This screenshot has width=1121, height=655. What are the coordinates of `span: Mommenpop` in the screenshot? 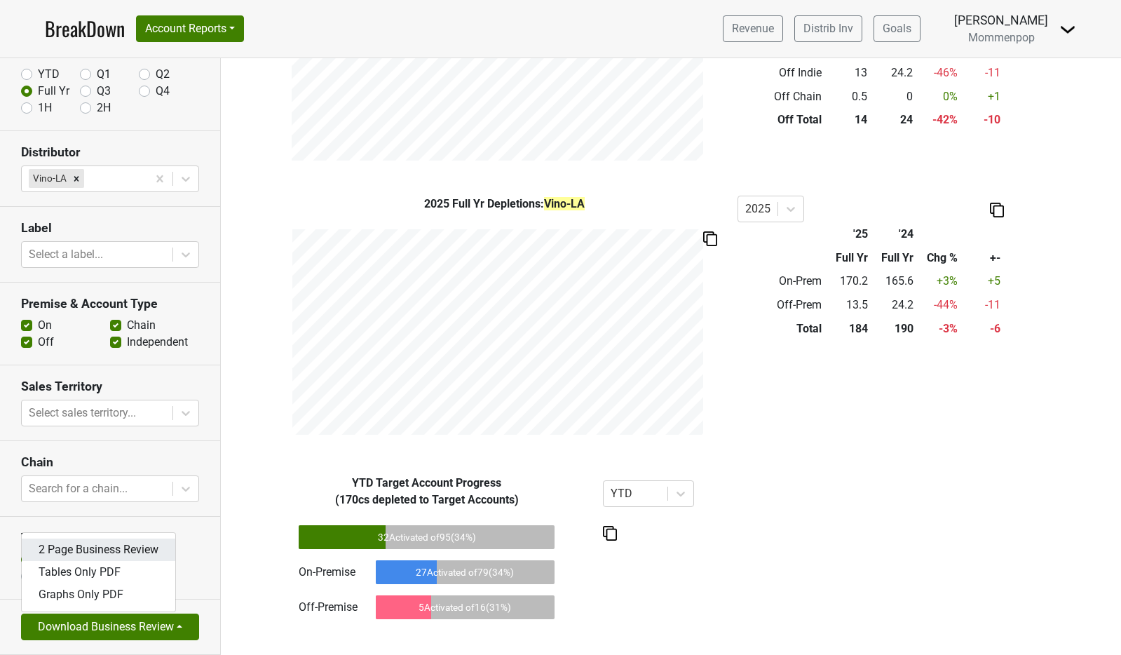 It's located at (1001, 37).